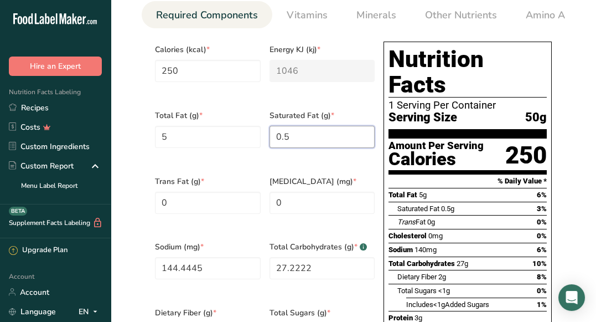 The height and width of the screenshot is (322, 596). What do you see at coordinates (376, 15) in the screenshot?
I see `span: Minerals` at bounding box center [376, 15].